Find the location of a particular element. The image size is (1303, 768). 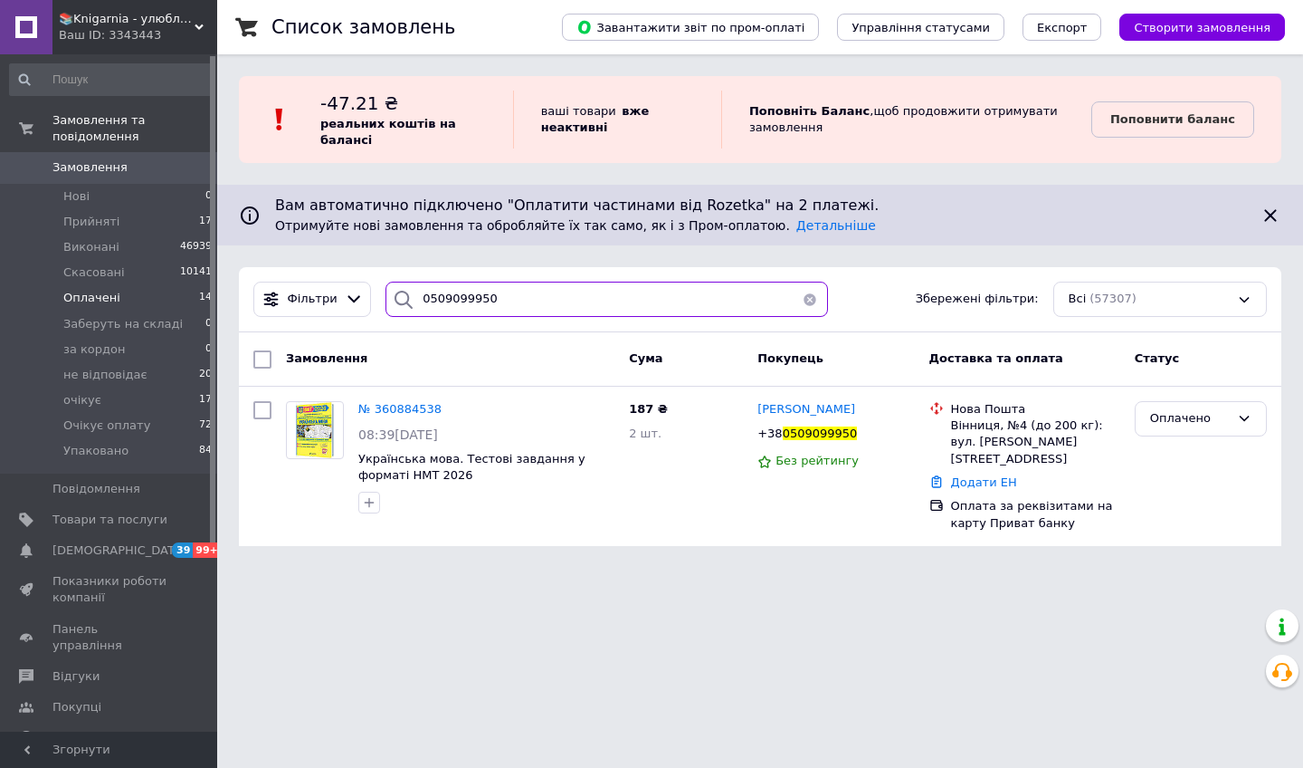

a: Українська мова. Тестові завдання у форматі НМТ 2026 is located at coordinates (472, 467).